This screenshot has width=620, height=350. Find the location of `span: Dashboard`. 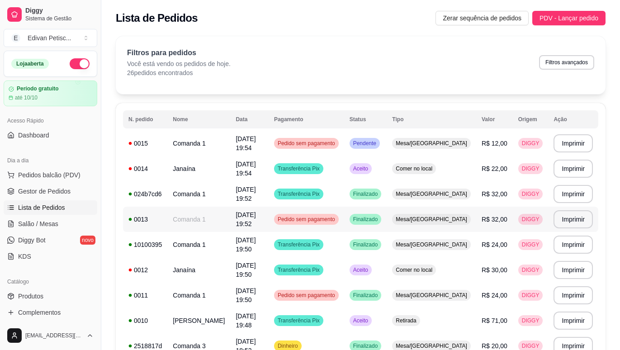

span: Dashboard is located at coordinates (33, 135).